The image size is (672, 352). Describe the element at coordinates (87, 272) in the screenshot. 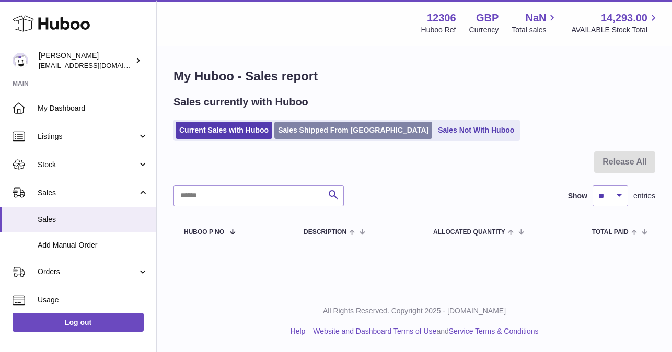

I see `span: Orders` at that location.